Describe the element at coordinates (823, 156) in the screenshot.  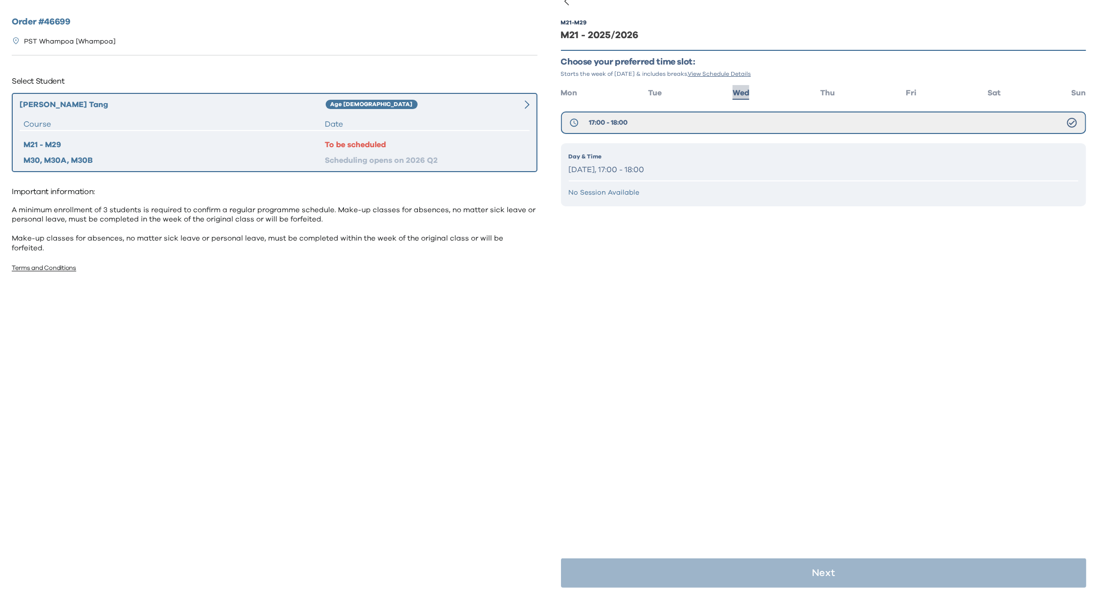
I see `p: Day & Time` at that location.